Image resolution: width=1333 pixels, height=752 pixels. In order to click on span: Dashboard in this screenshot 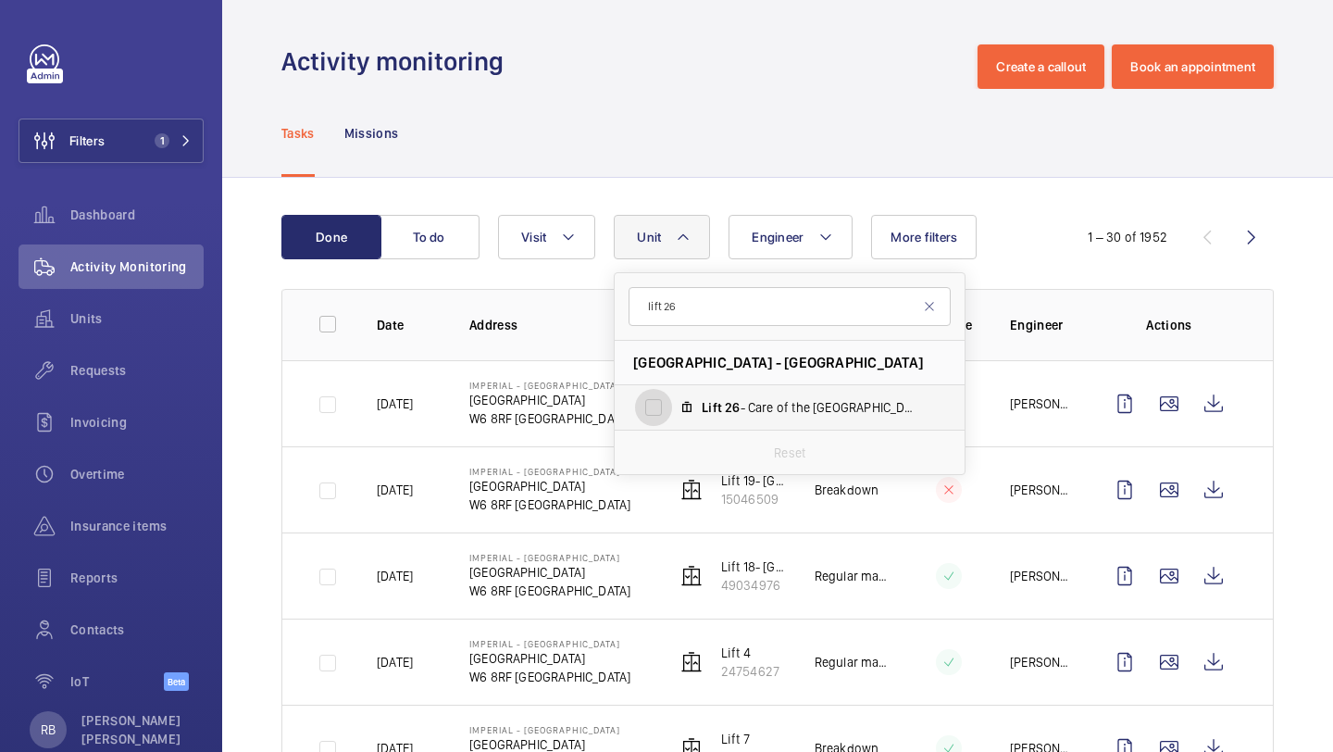, I will do `click(137, 215)`.